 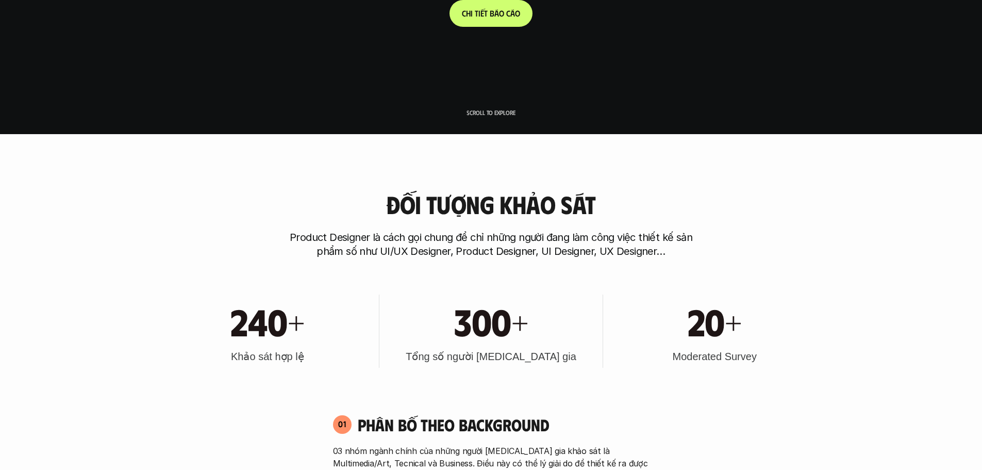 I want to click on h3: Đối tượng khảo sát, so click(x=491, y=204).